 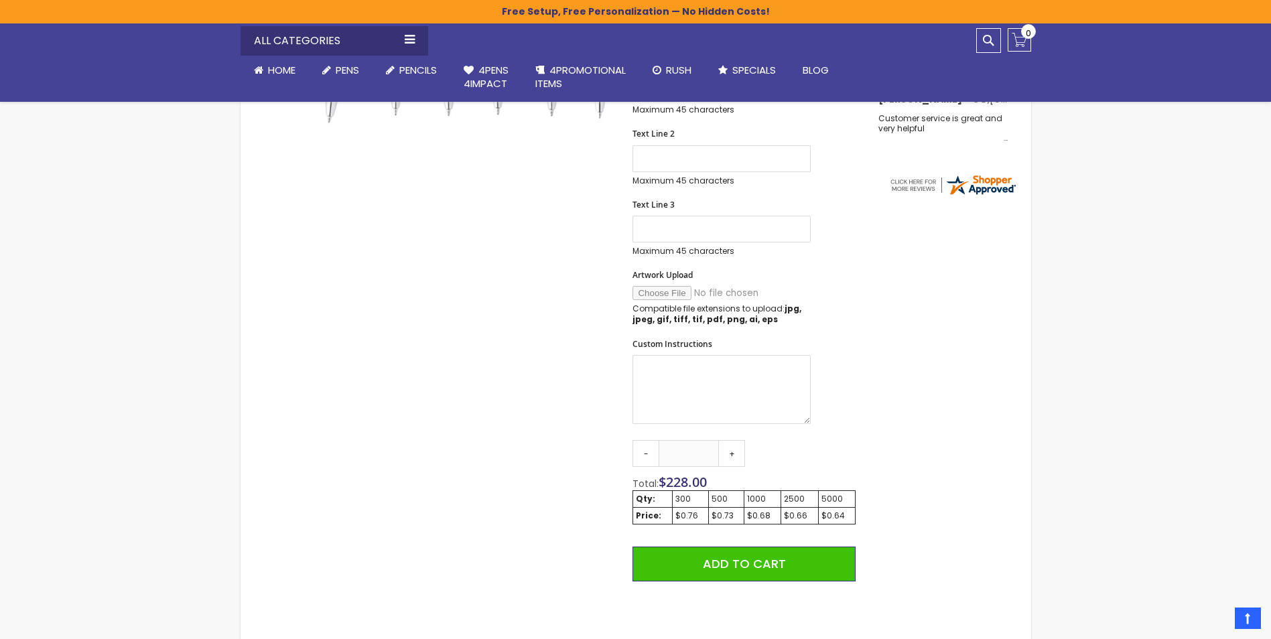 What do you see at coordinates (580, 77) in the screenshot?
I see `a: 4PROMOTIONALITEMS` at bounding box center [580, 77].